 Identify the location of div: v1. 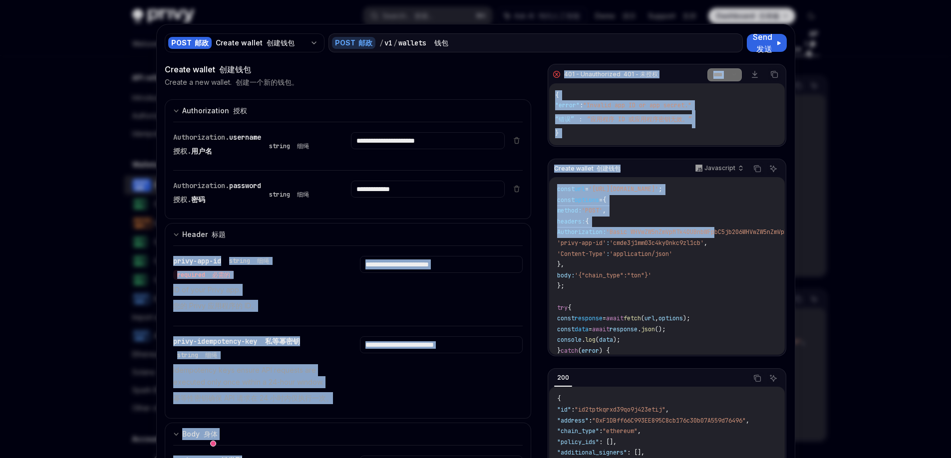
(389, 43).